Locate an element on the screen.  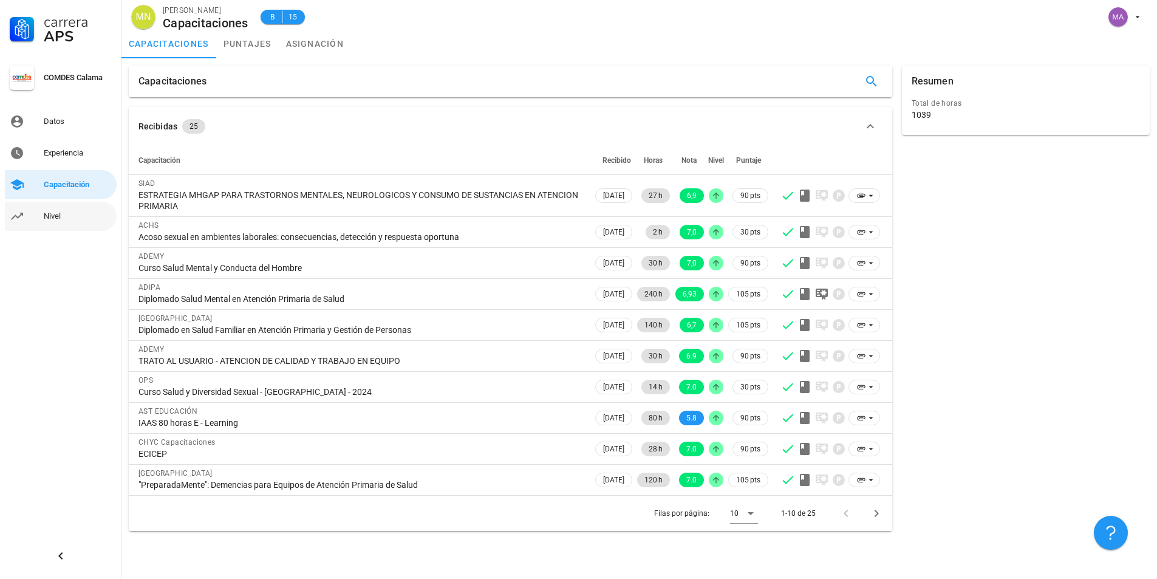
span: 28 h is located at coordinates (655, 449).